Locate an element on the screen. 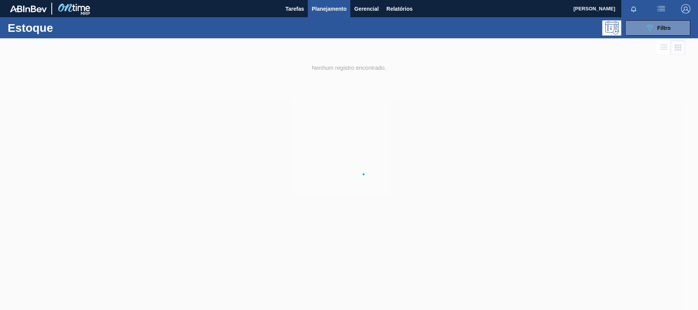 The image size is (698, 310). h1: Estoque is located at coordinates (64, 28).